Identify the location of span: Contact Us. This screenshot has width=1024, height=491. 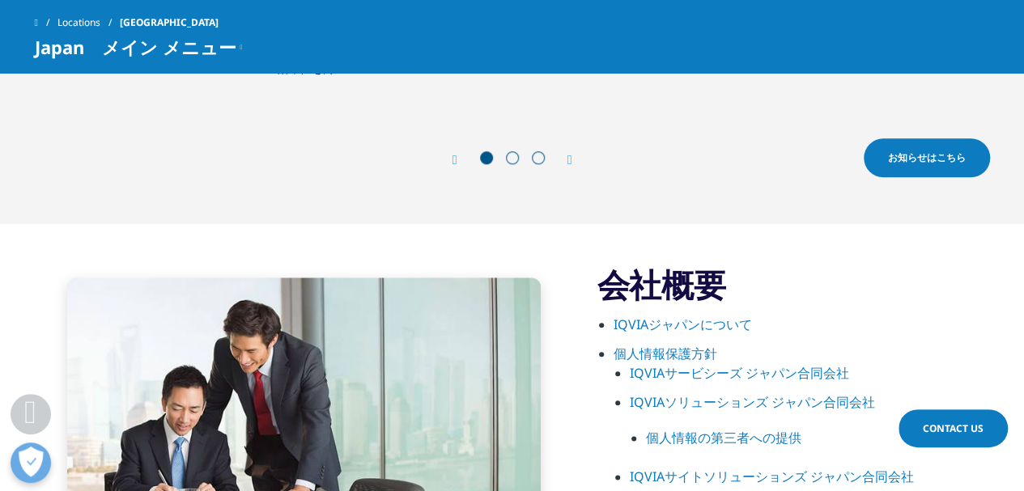
(952, 428).